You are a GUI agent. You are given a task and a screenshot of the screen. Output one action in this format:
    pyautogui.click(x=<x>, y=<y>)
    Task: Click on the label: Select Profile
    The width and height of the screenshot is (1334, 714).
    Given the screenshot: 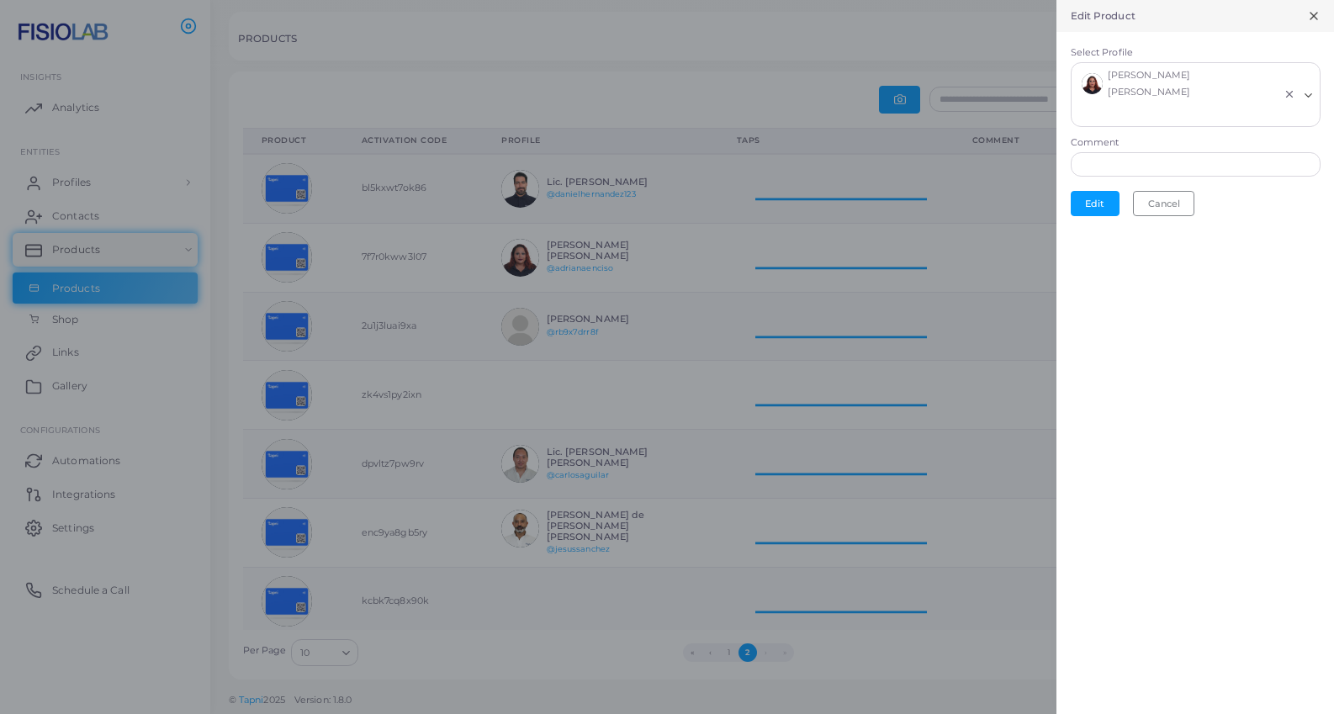 What is the action you would take?
    pyautogui.click(x=1195, y=53)
    